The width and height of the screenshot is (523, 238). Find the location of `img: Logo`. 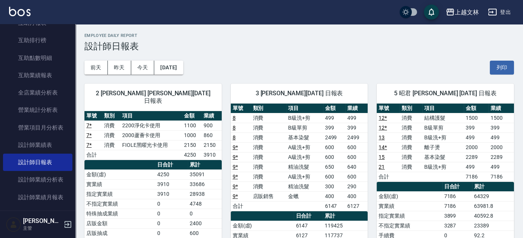

img: Logo is located at coordinates (20, 11).